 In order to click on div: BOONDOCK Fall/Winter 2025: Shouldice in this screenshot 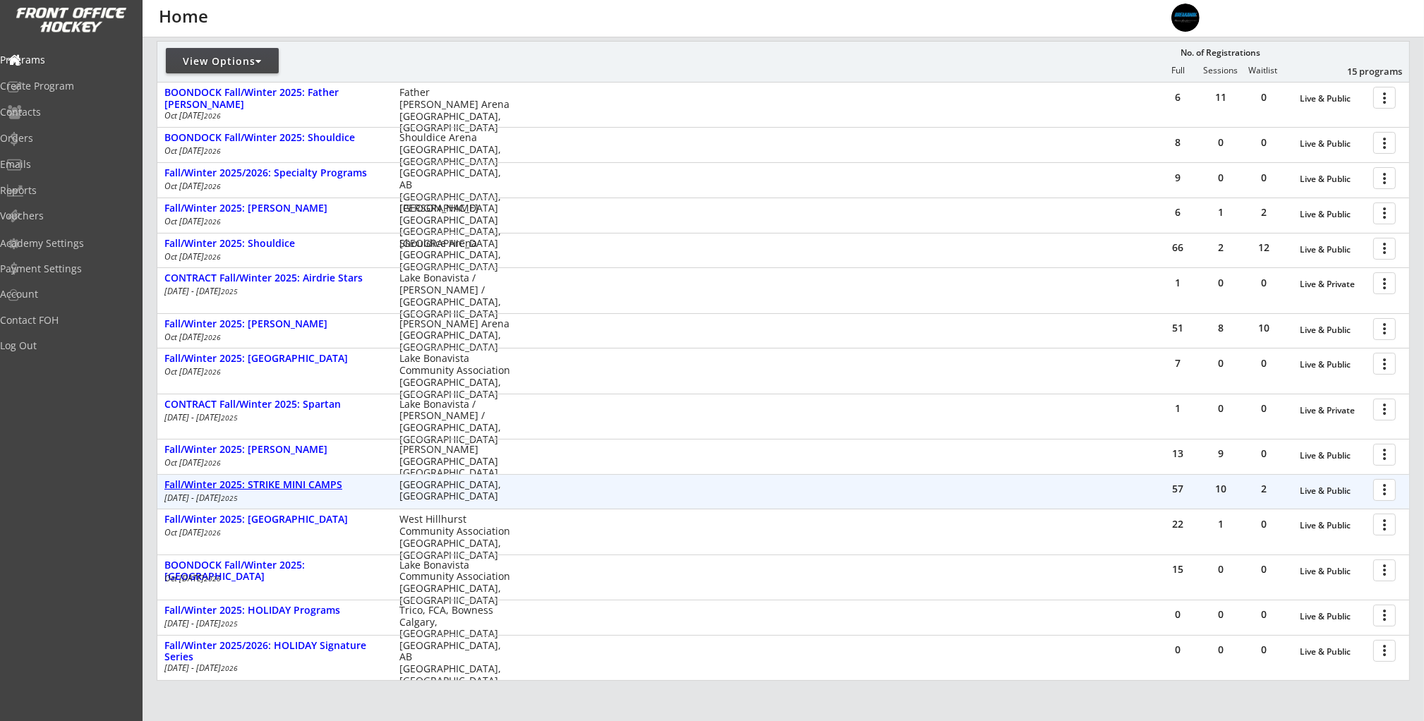, I will do `click(275, 138)`.